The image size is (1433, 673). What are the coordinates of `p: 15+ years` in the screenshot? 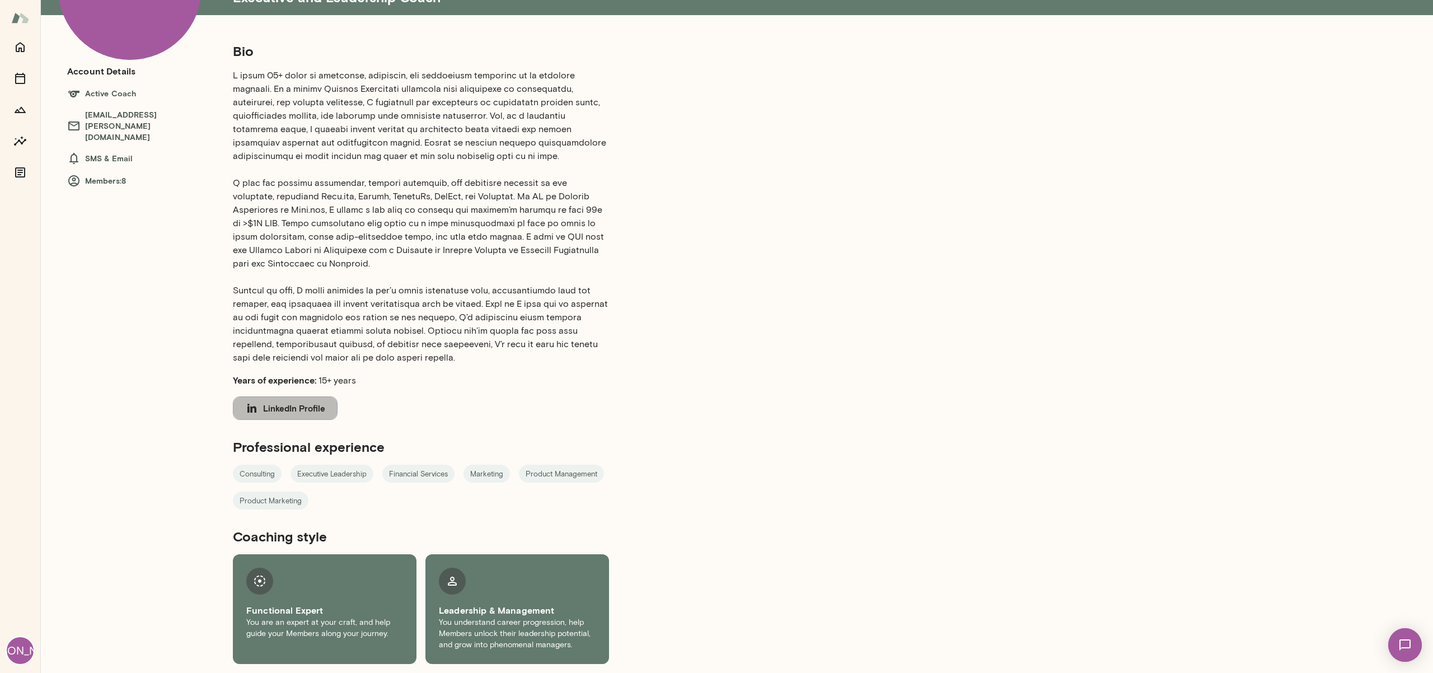 It's located at (421, 380).